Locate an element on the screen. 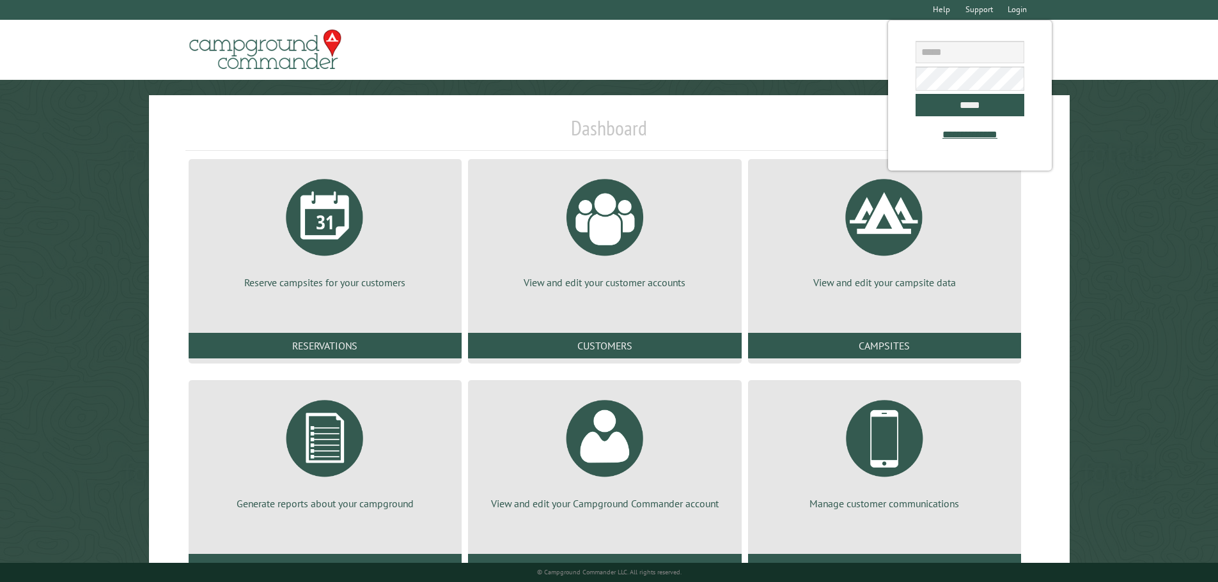 The width and height of the screenshot is (1218, 582). p: View and edit your Campground Commander account is located at coordinates (604, 504).